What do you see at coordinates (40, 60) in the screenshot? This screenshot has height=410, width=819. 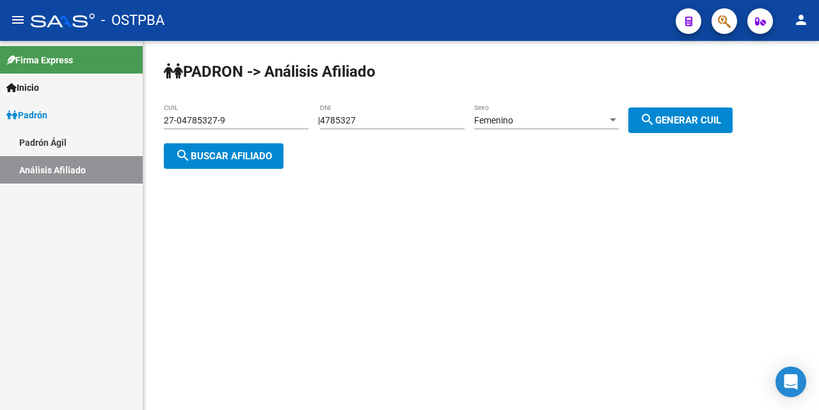 I see `span: Firma Express` at bounding box center [40, 60].